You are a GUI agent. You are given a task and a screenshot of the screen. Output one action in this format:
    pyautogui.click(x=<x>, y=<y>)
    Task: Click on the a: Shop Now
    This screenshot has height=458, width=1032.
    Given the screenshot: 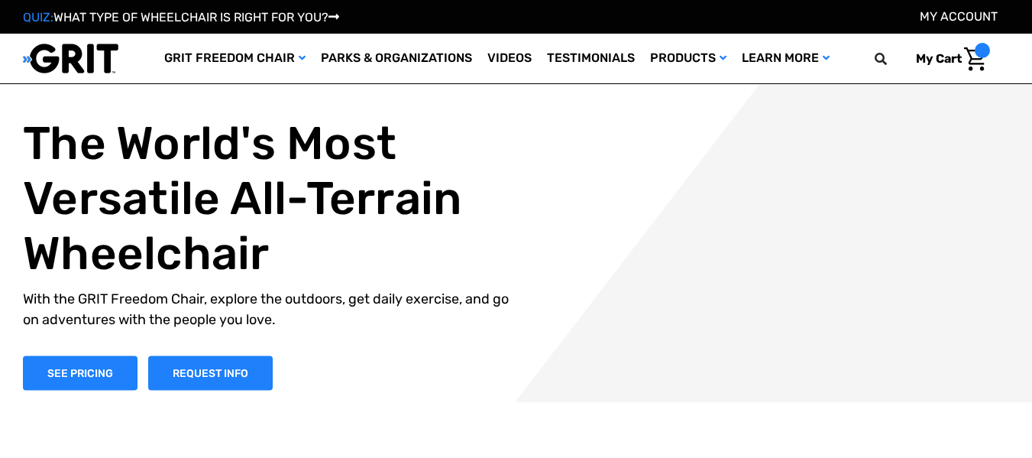 What is the action you would take?
    pyautogui.click(x=80, y=372)
    